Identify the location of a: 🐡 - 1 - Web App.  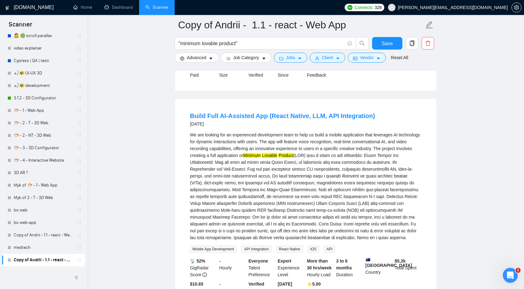
(43, 111).